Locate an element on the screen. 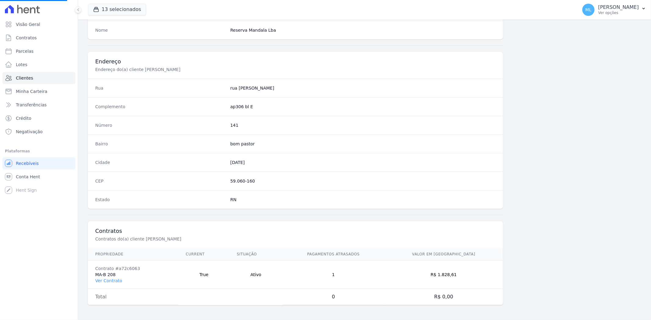  span: ML is located at coordinates (588, 10).